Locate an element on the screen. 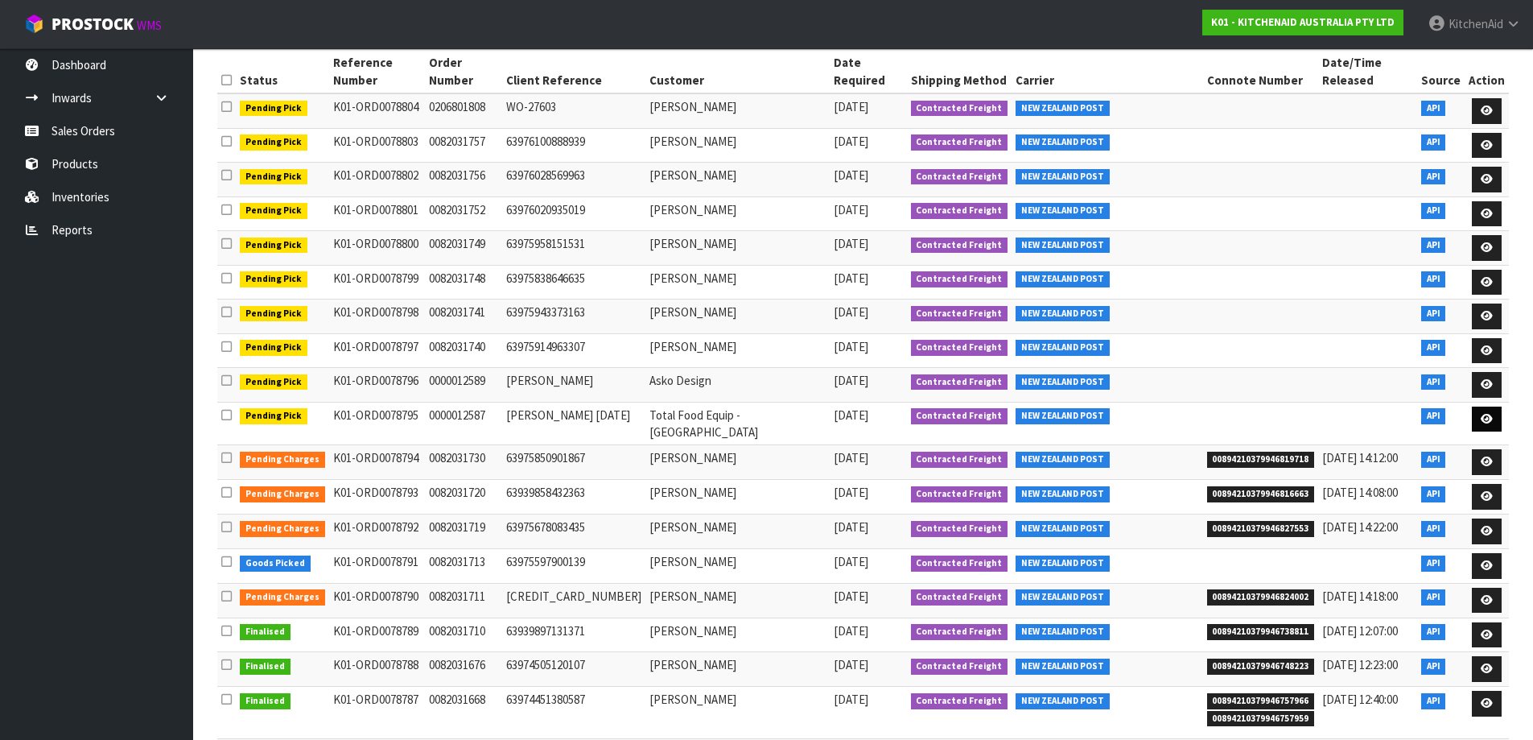 The width and height of the screenshot is (1533, 740). th: Status is located at coordinates (282, 72).